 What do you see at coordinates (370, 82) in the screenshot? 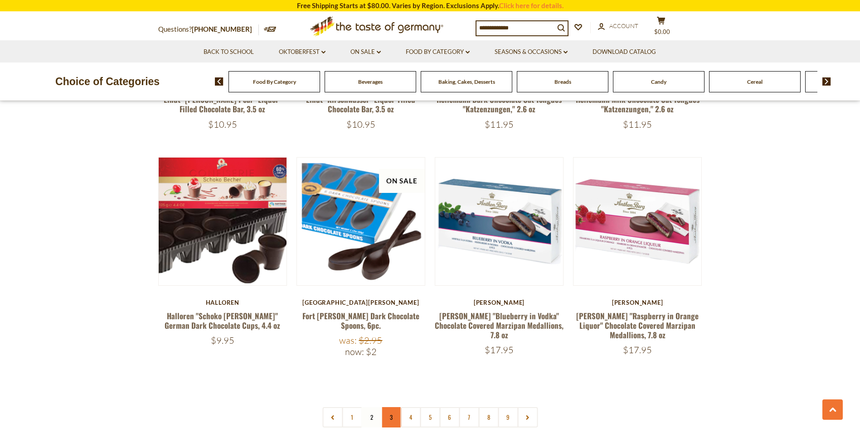
I see `a: Beverages` at bounding box center [370, 82].